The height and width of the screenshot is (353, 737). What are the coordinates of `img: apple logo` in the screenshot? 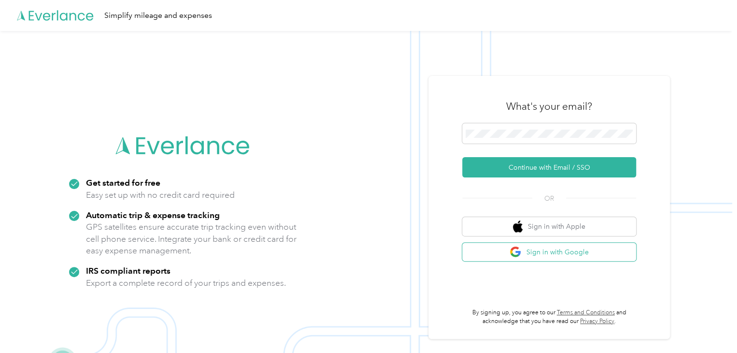 It's located at (518, 226).